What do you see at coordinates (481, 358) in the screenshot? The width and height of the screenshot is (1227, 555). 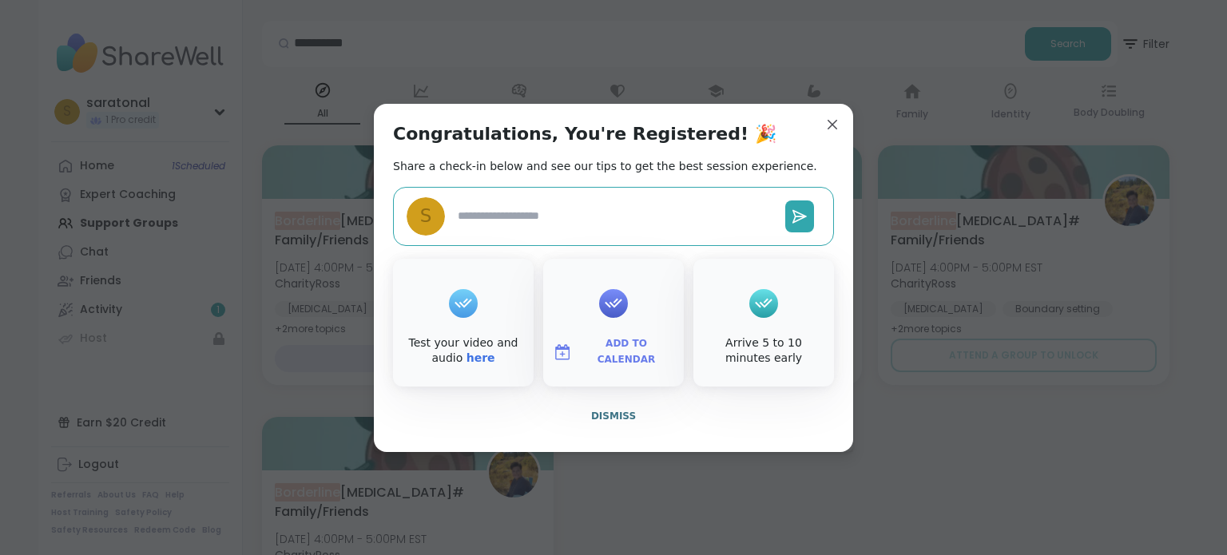 I see `a: here` at bounding box center [481, 358].